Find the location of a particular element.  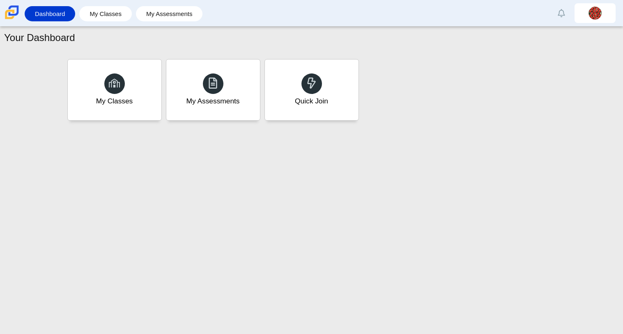

div: My Assessments is located at coordinates (213, 101).